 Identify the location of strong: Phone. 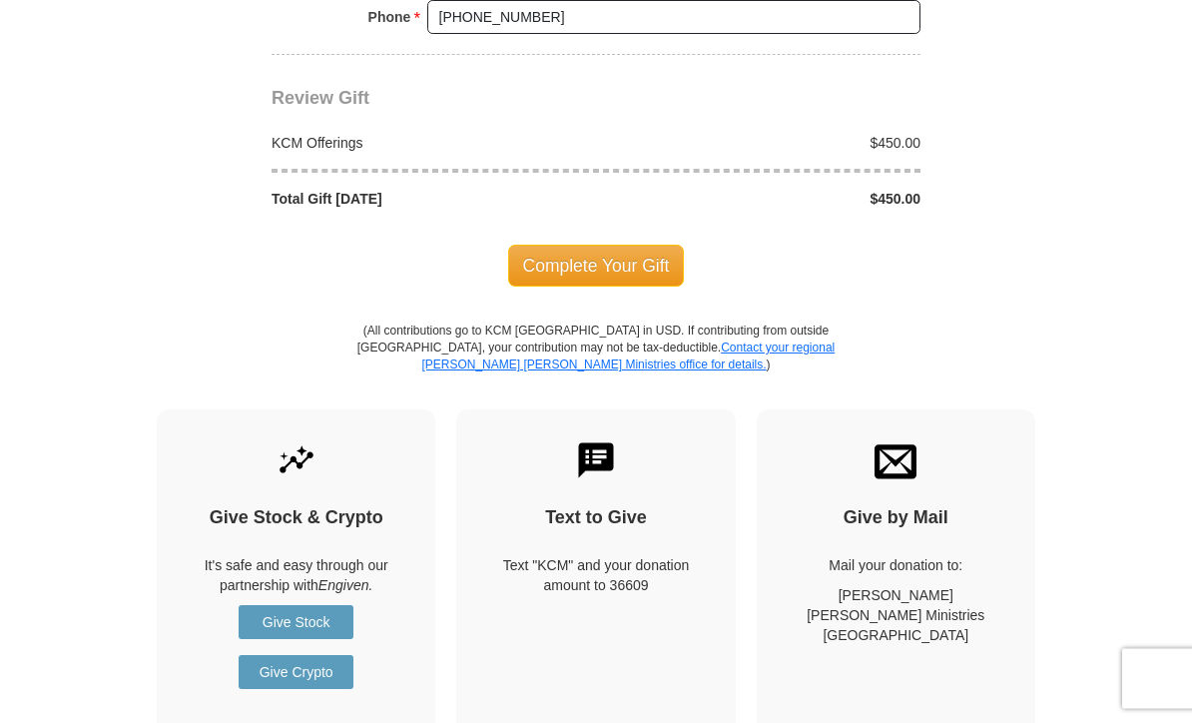
(389, 18).